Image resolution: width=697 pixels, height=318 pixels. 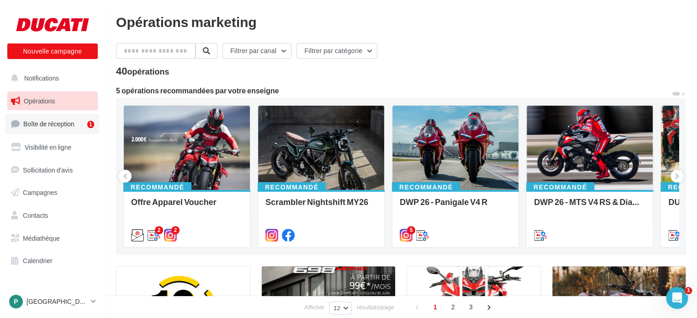 What do you see at coordinates (53, 215) in the screenshot?
I see `a: Contacts` at bounding box center [53, 215].